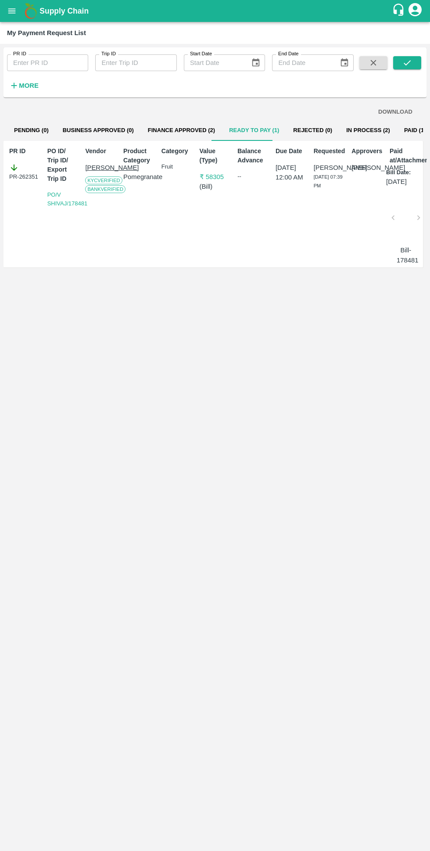  What do you see at coordinates (329, 151) in the screenshot?
I see `p: Requested` at bounding box center [329, 151].